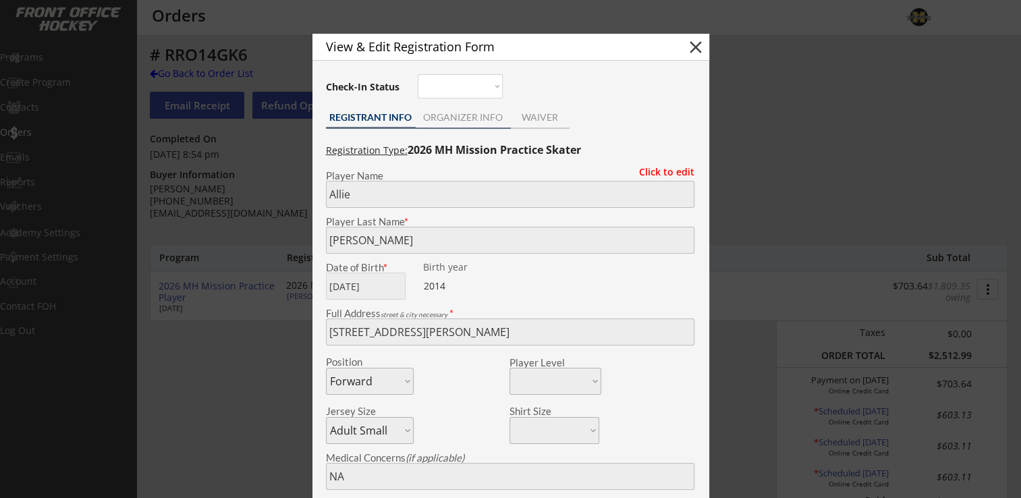 The image size is (1021, 498). Describe the element at coordinates (370, 117) in the screenshot. I see `div: REGISTRANT INFO` at that location.